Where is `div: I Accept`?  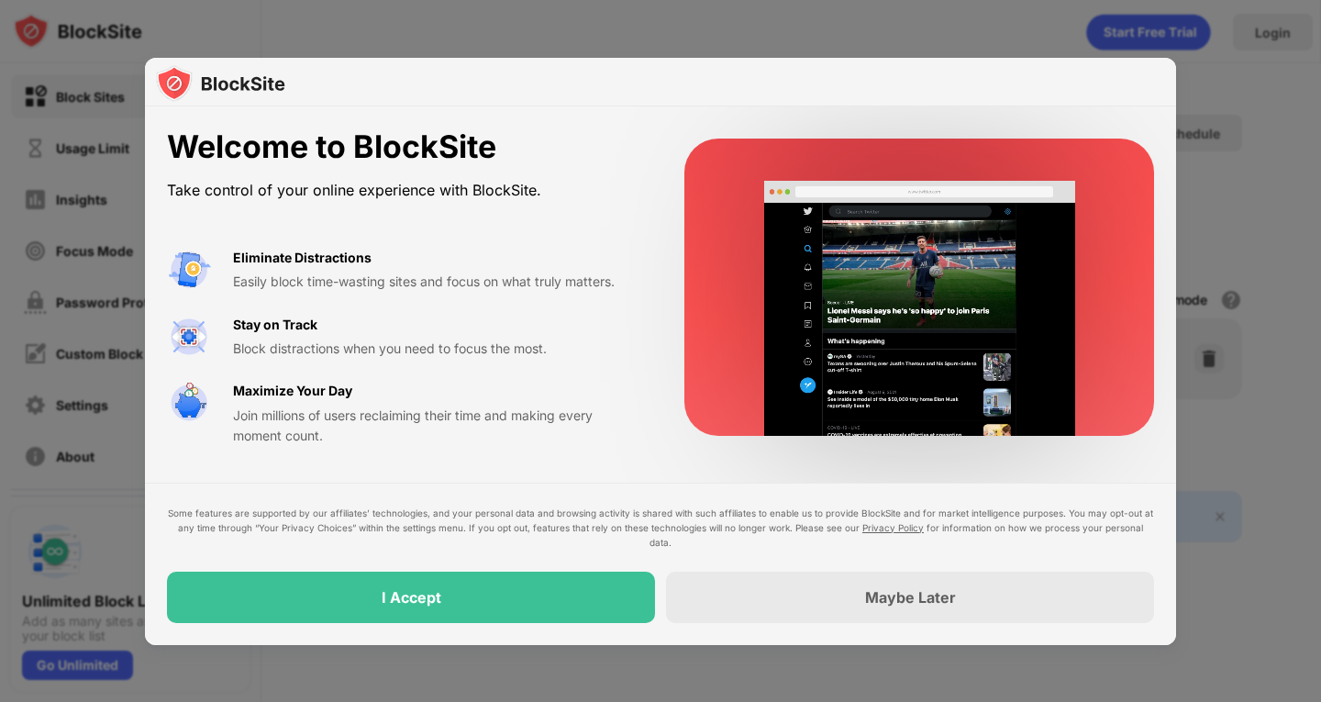
div: I Accept is located at coordinates (411, 597).